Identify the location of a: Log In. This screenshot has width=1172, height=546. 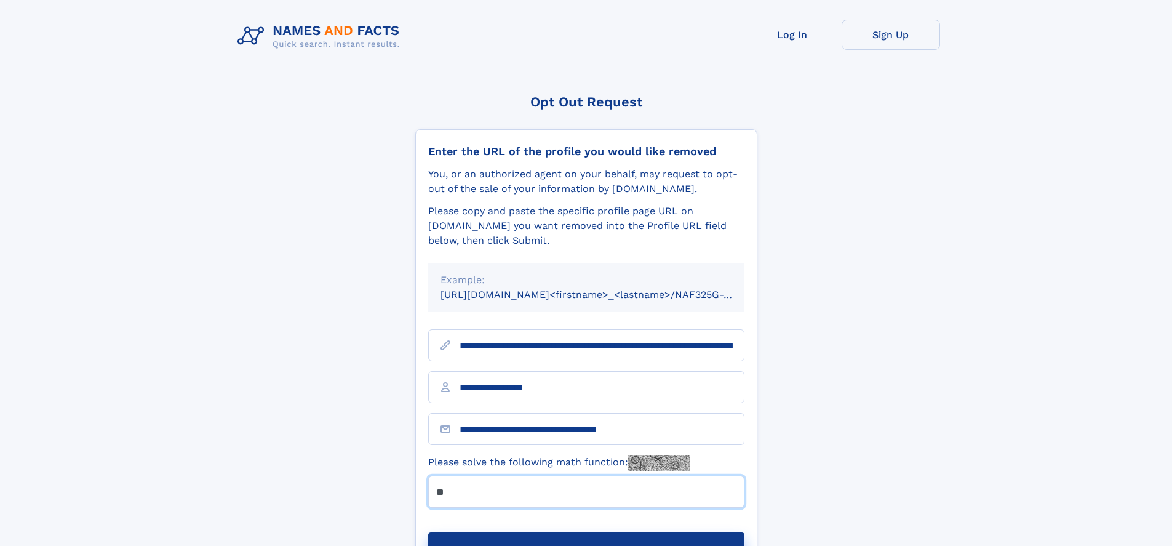
(792, 34).